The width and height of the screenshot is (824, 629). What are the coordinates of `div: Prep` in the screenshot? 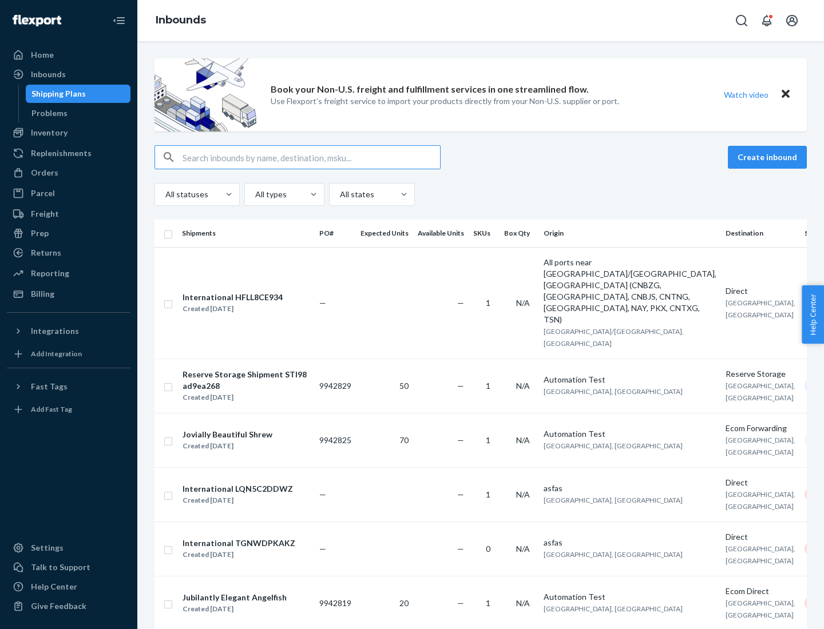 It's located at (39, 233).